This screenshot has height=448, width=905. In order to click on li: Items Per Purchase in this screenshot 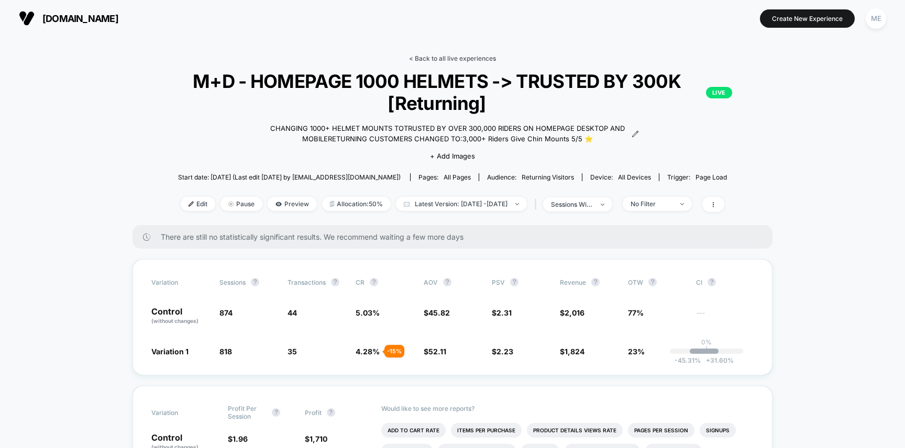, I will do `click(486, 431)`.